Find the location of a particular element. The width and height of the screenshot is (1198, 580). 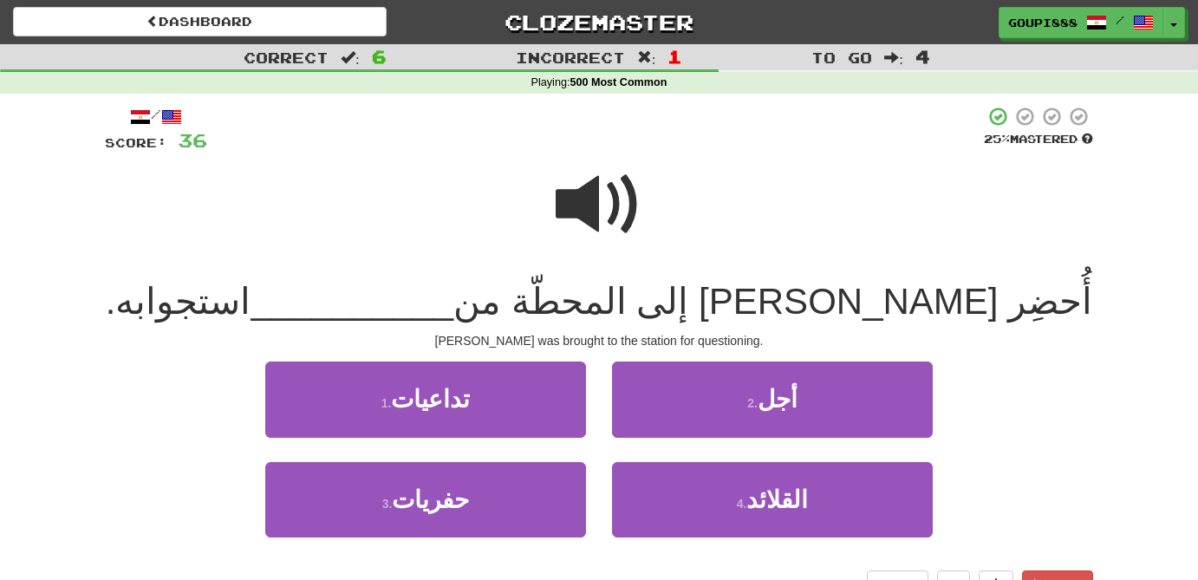

span: Correct is located at coordinates (286, 57).